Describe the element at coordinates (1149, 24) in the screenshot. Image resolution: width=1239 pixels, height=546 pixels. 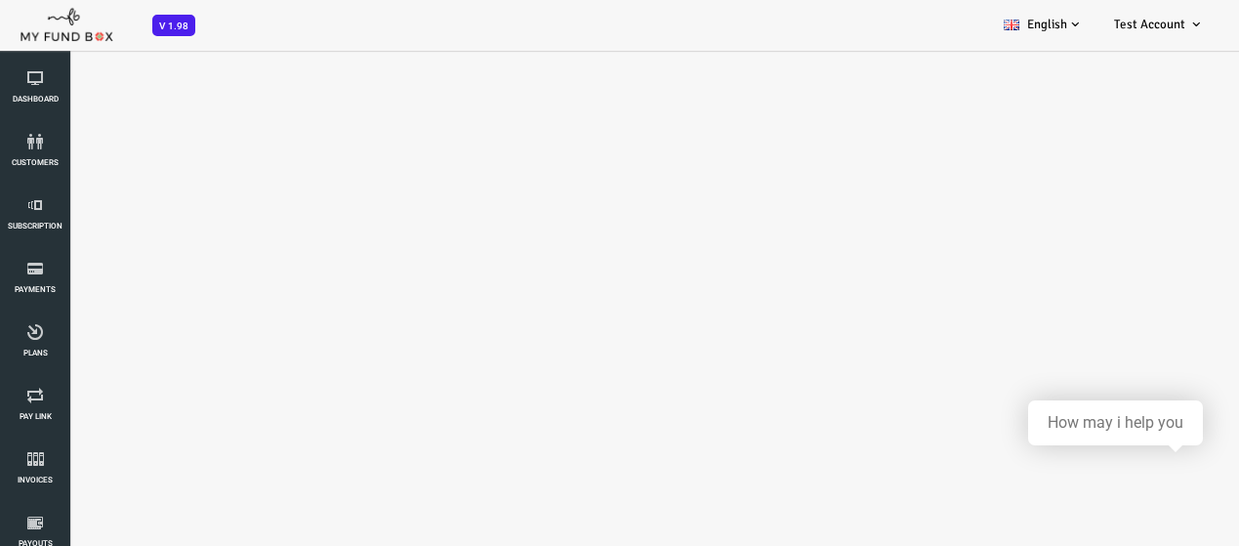
I see `span: Test Account` at that location.